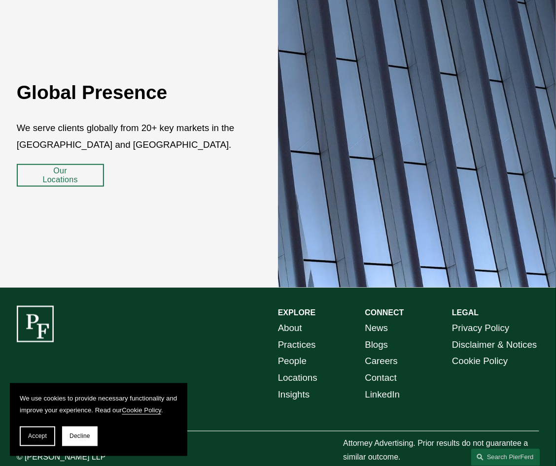 The width and height of the screenshot is (556, 466). What do you see at coordinates (376, 345) in the screenshot?
I see `a: Blogs` at bounding box center [376, 345].